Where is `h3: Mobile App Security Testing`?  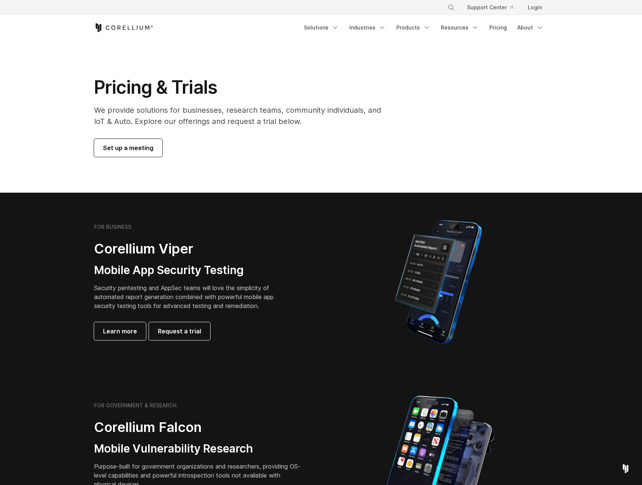 h3: Mobile App Security Testing is located at coordinates (190, 270).